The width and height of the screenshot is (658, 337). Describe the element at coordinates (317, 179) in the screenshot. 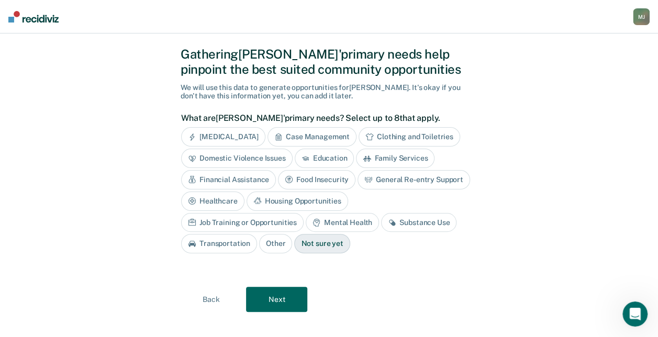

I see `div: Food Insecurity` at that location.